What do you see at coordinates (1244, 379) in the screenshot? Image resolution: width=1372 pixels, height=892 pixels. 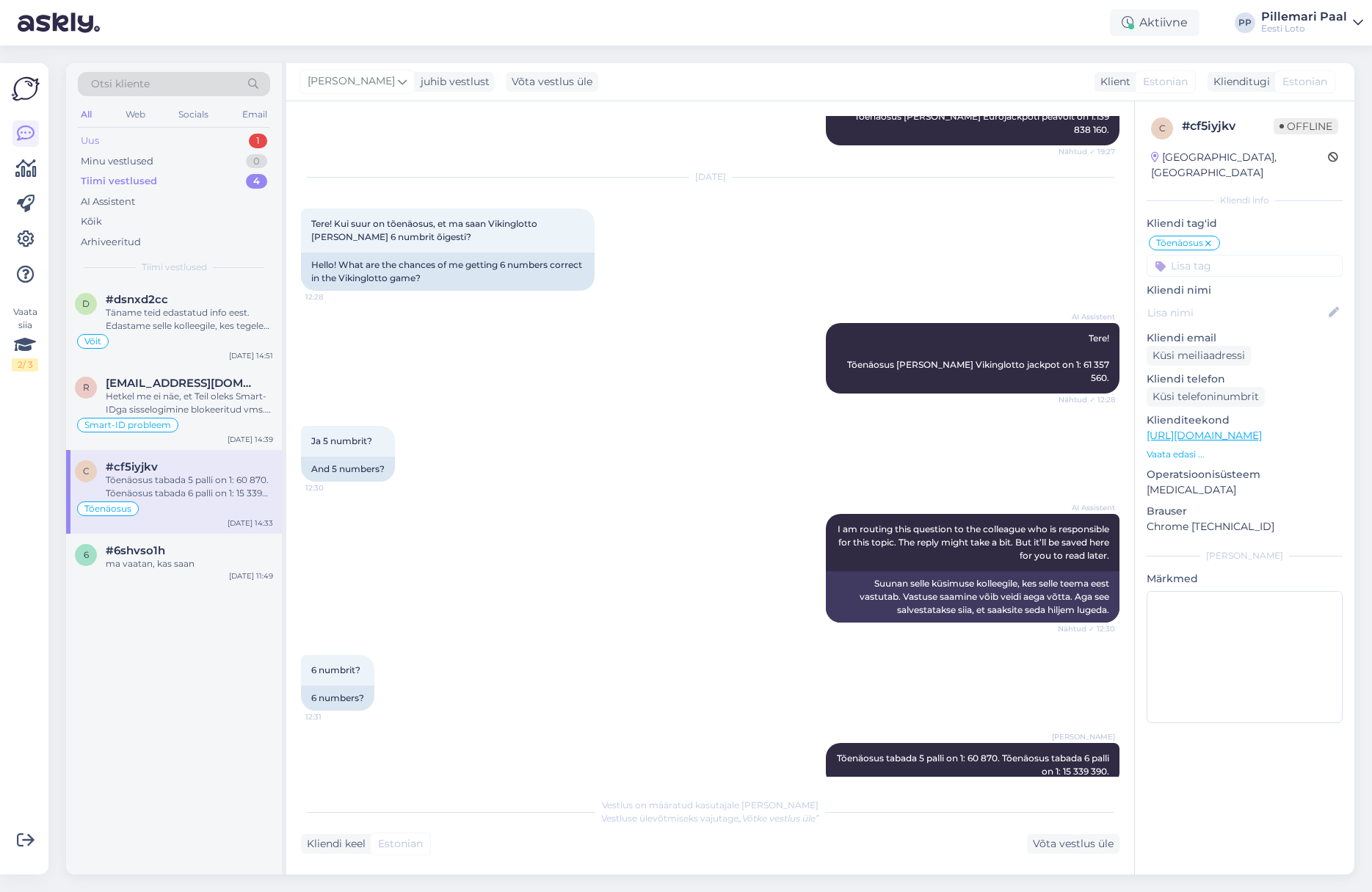 I see `p: Kliendi telefon` at bounding box center [1244, 379].